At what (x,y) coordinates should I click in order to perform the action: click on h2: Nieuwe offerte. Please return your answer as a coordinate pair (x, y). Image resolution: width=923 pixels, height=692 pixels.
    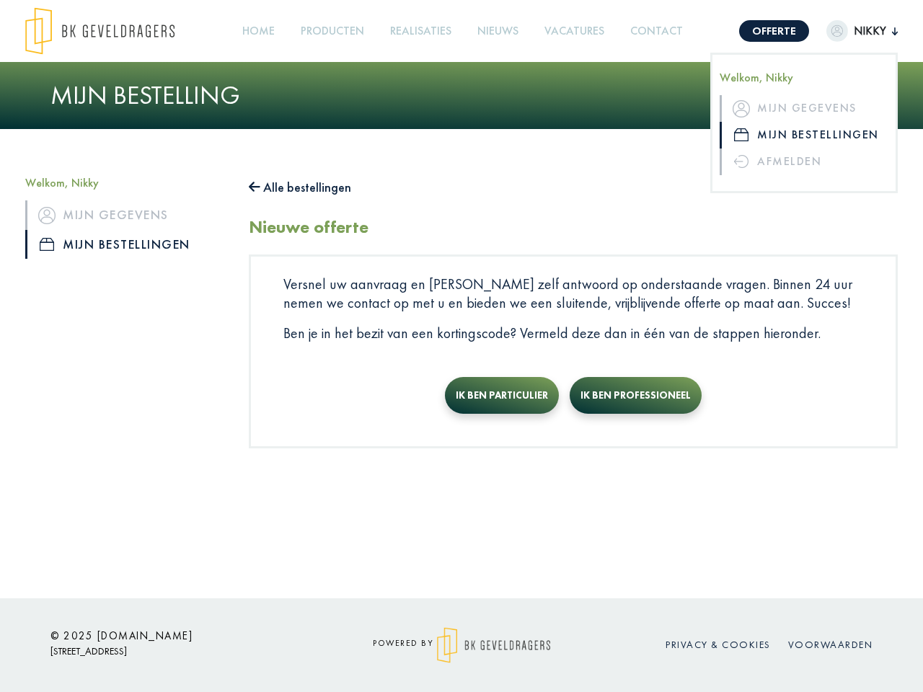
    Looking at the image, I should click on (309, 227).